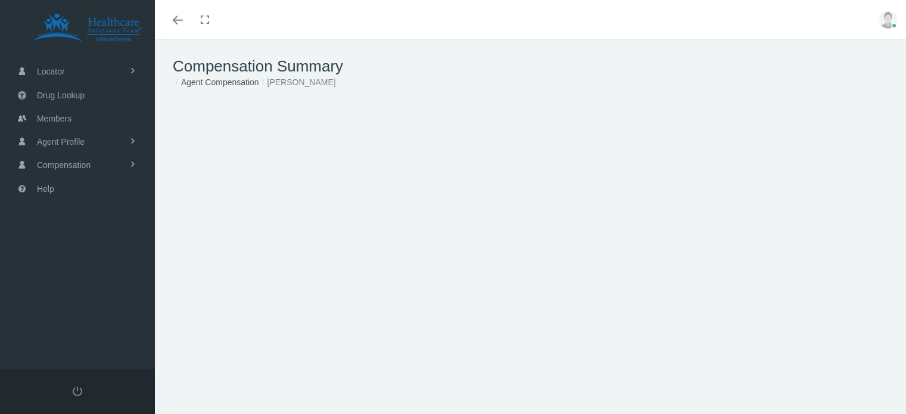  What do you see at coordinates (216, 82) in the screenshot?
I see `li: Agent Compensation` at bounding box center [216, 82].